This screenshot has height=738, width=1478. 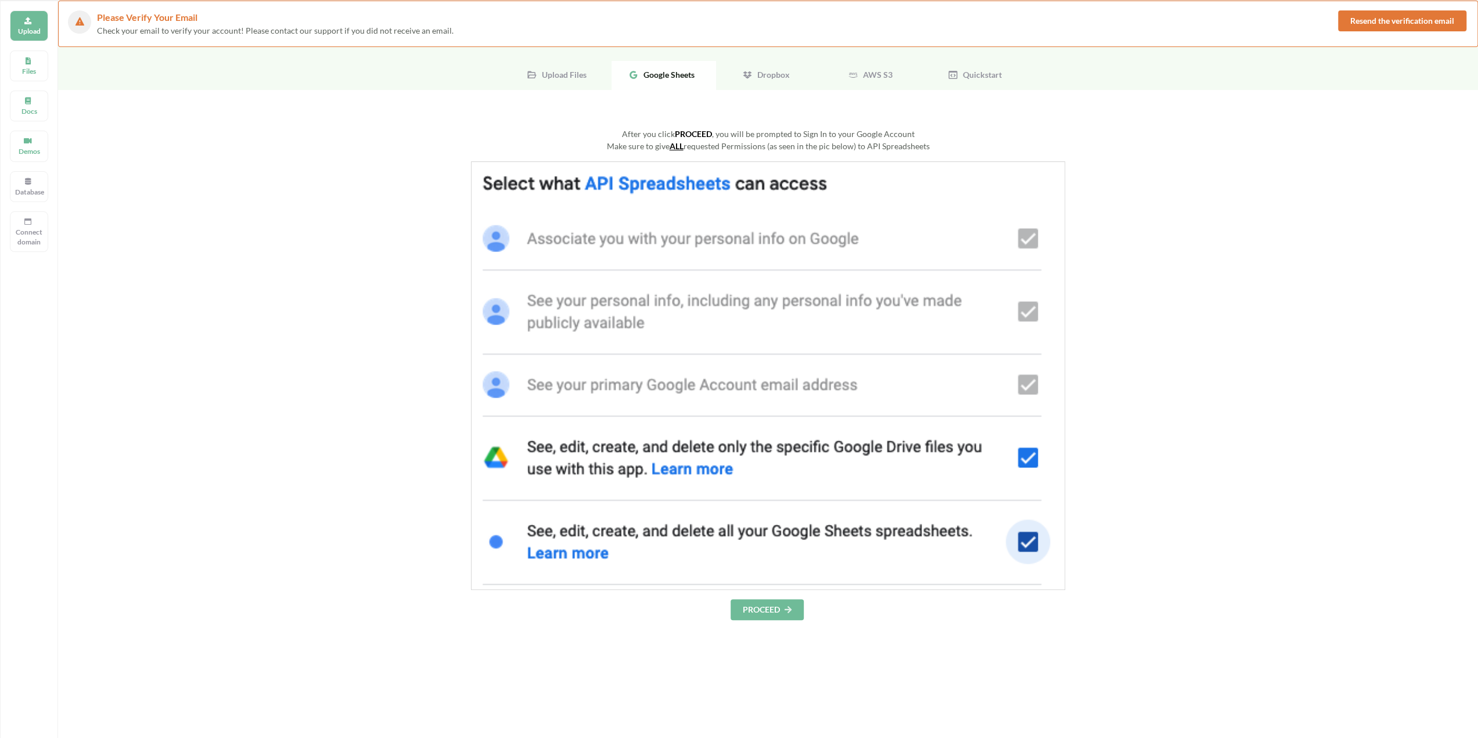 What do you see at coordinates (29, 111) in the screenshot?
I see `p: Docs` at bounding box center [29, 111].